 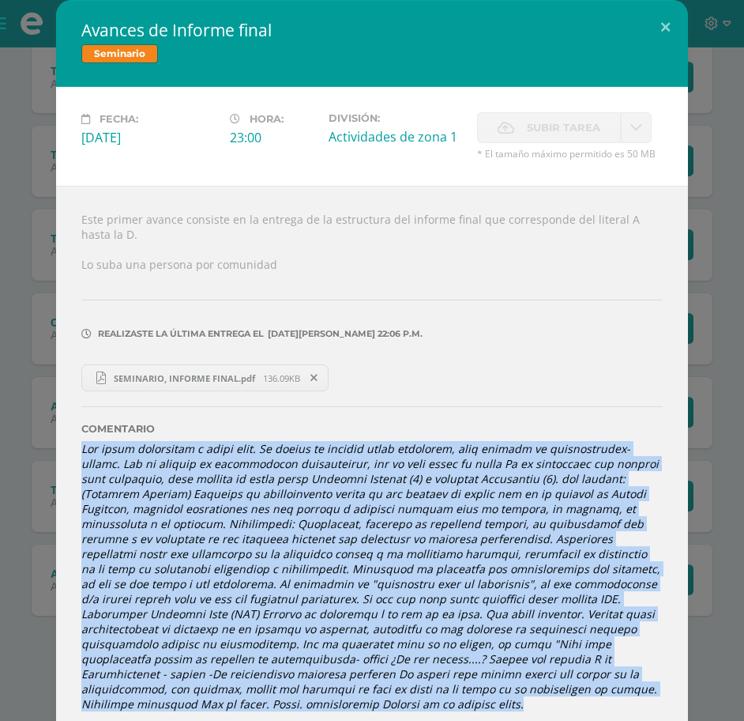 I want to click on label: La fecha de entrega ha expirado, so click(x=549, y=127).